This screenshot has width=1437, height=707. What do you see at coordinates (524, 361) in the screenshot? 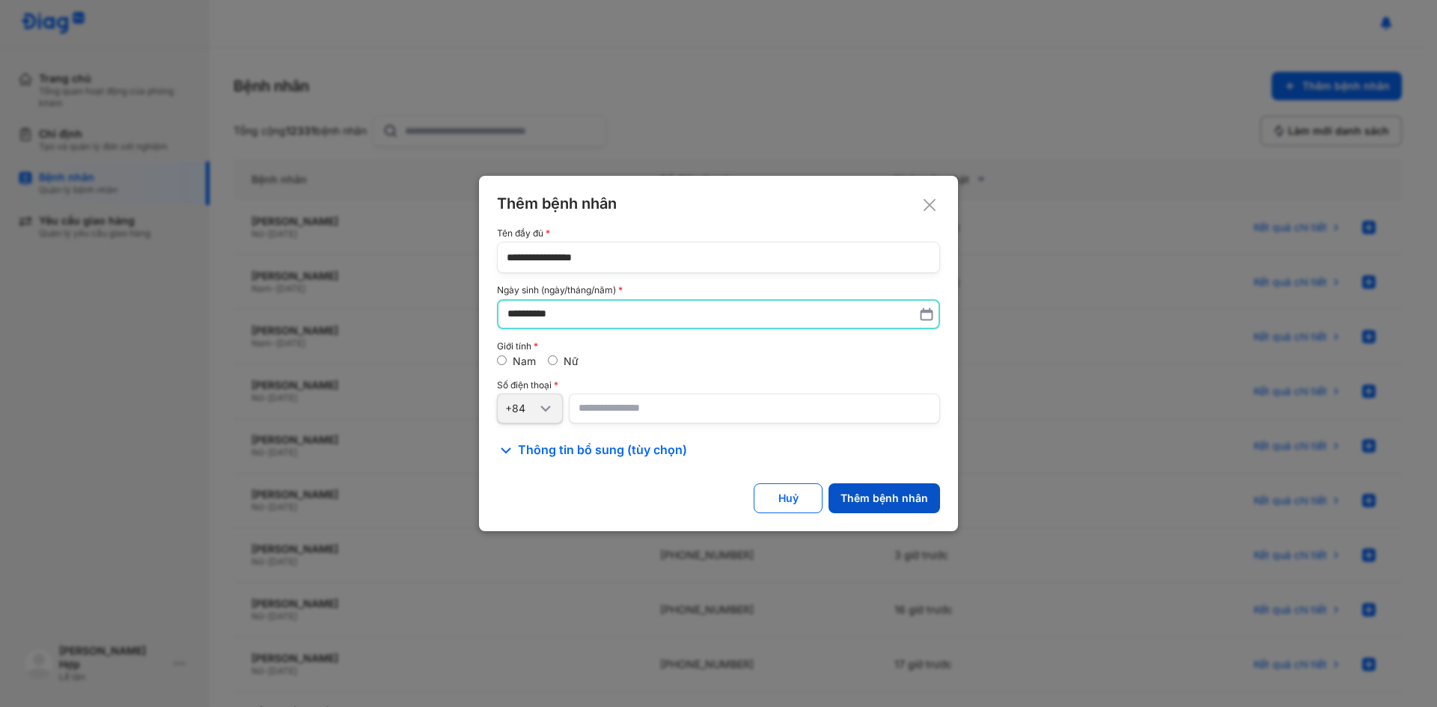
I see `label: Nam` at bounding box center [524, 361].